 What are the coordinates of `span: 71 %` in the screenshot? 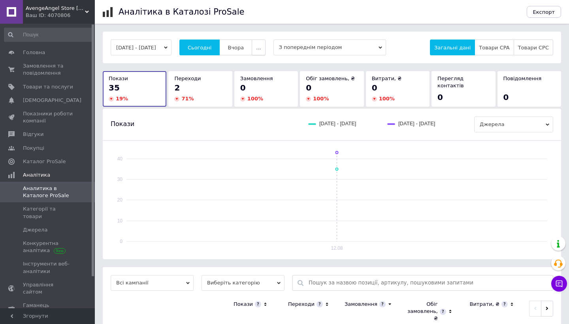 It's located at (187, 98).